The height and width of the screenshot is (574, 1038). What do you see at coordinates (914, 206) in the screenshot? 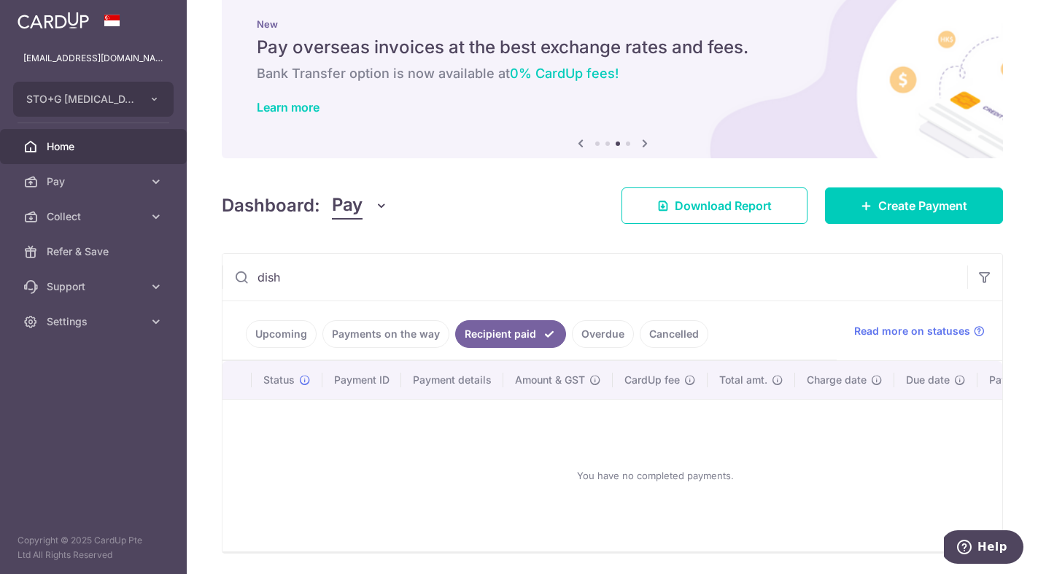
I see `a: Create Payment` at bounding box center [914, 206].